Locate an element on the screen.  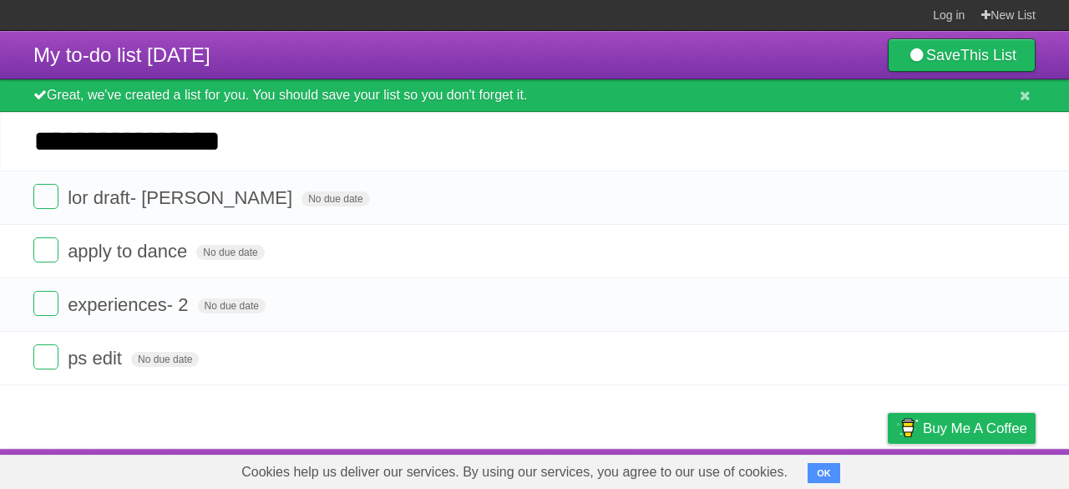
span: Cookies help us deliver our services. By using our services, you agree to our use of cookies. is located at coordinates (515, 472).